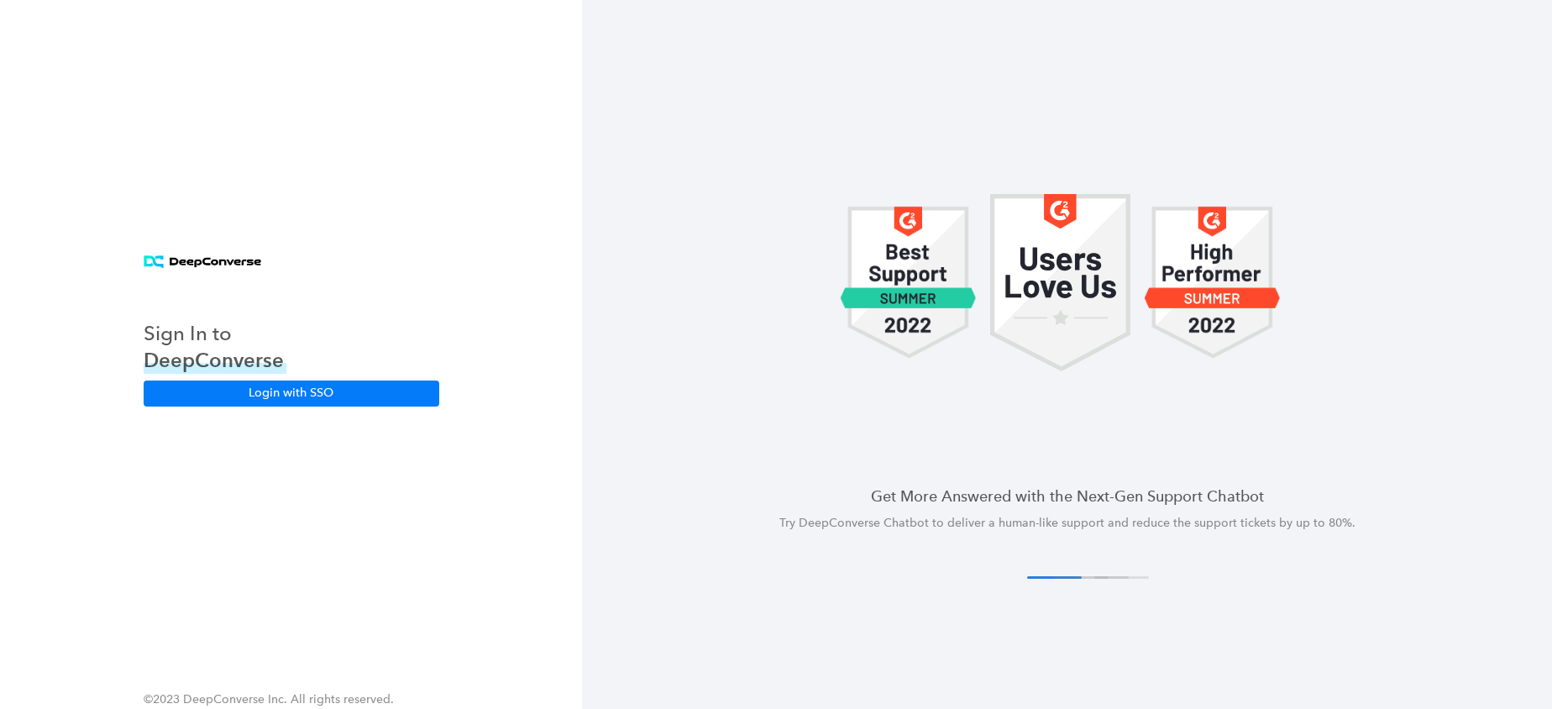 This screenshot has height=709, width=1552. Describe the element at coordinates (269, 699) in the screenshot. I see `span: ©2023 DeepConverse Inc. All rights reserved.` at that location.